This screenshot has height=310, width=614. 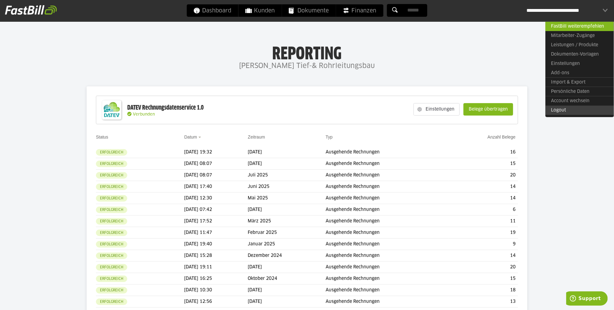 I want to click on td: Oktober 2024, so click(x=287, y=278).